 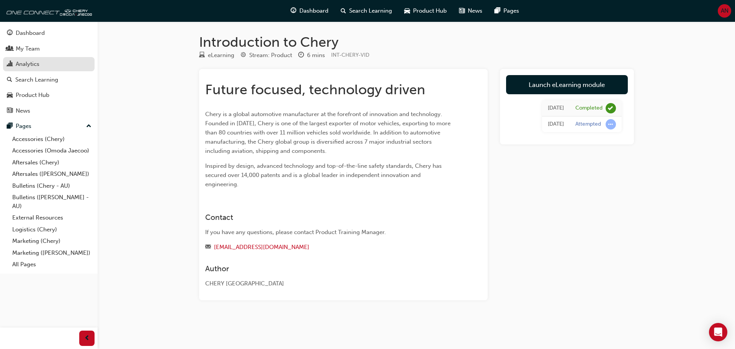 What do you see at coordinates (725, 11) in the screenshot?
I see `span: AN` at bounding box center [725, 11].